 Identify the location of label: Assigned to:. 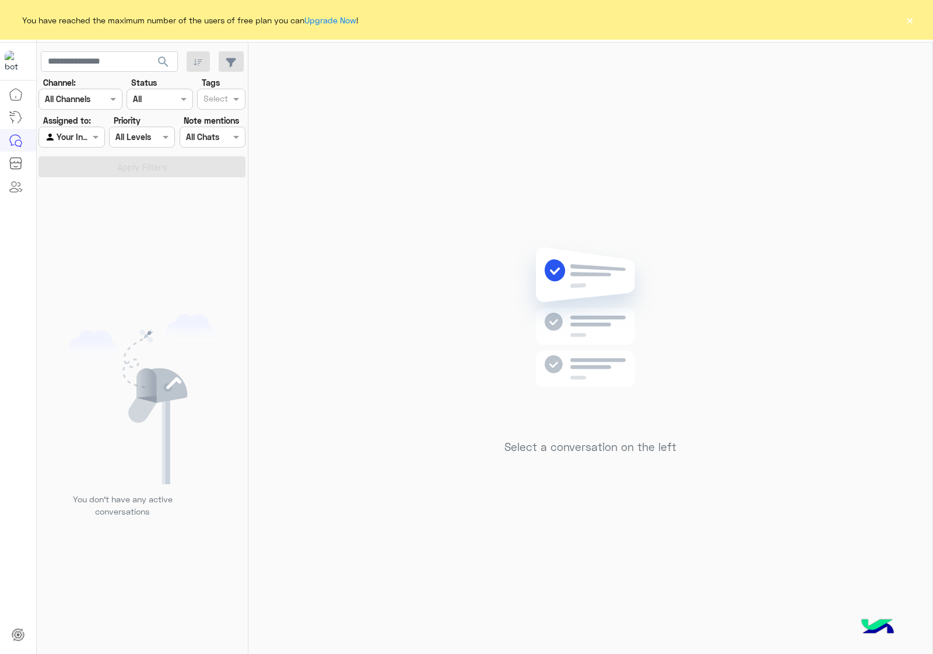
(67, 120).